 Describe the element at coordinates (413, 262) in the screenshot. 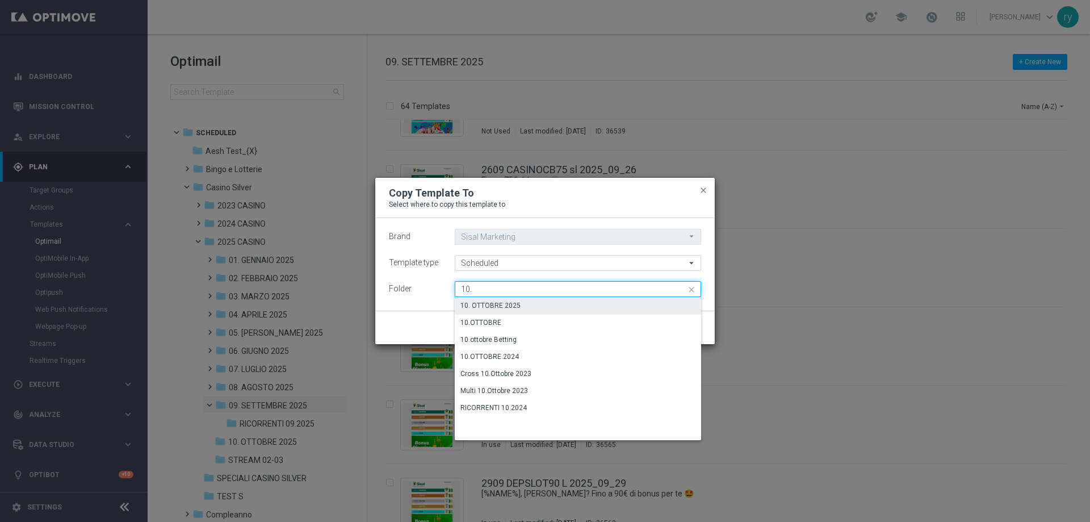

I see `label: Template type` at that location.